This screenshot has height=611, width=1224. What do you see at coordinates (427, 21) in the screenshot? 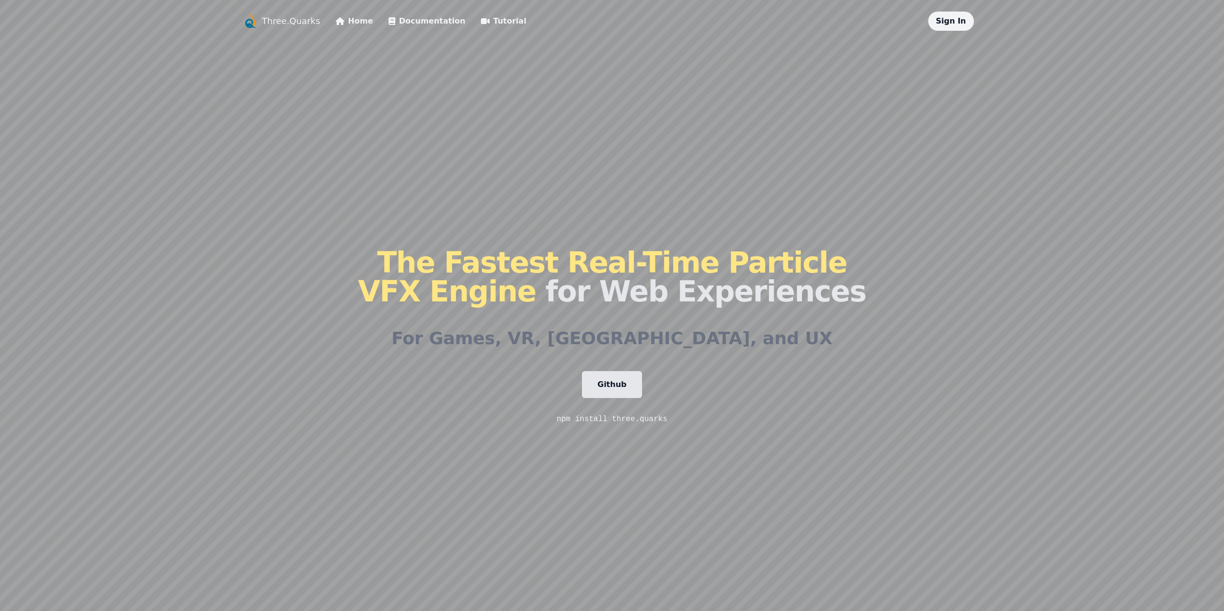
I see `a: Documentation` at bounding box center [427, 21].